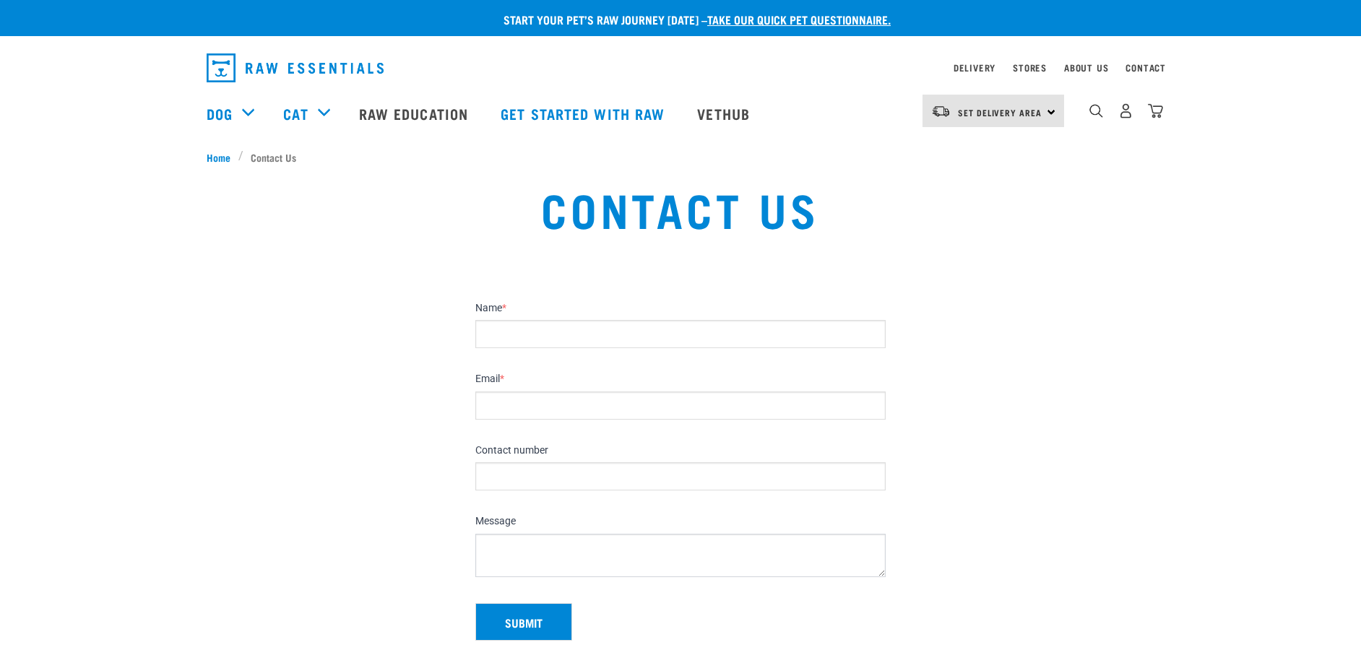 Image resolution: width=1361 pixels, height=658 pixels. Describe the element at coordinates (680, 522) in the screenshot. I see `label: Message` at that location.